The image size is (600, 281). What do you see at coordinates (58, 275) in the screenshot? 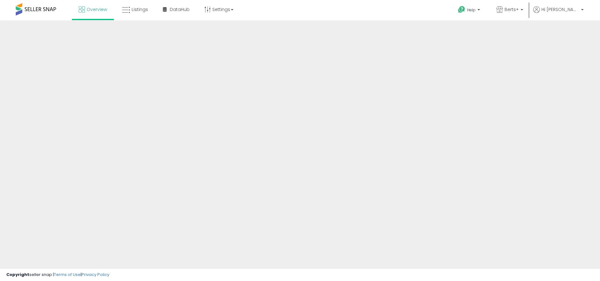
I see `div: seller snap | |` at bounding box center [58, 275].